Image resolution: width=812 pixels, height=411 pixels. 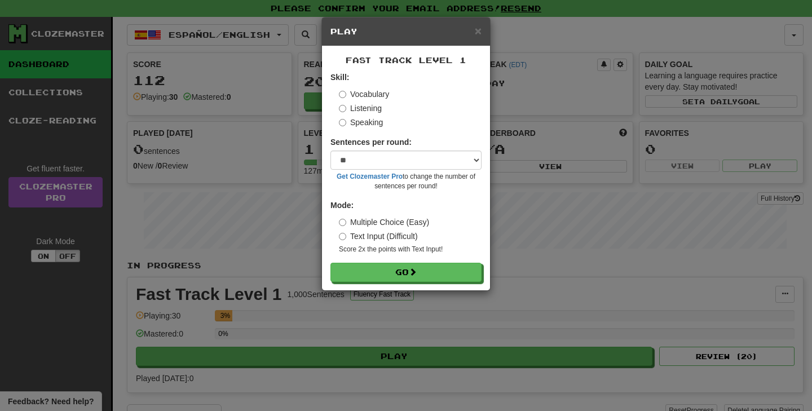 What do you see at coordinates (361, 122) in the screenshot?
I see `label: Speaking` at bounding box center [361, 122].